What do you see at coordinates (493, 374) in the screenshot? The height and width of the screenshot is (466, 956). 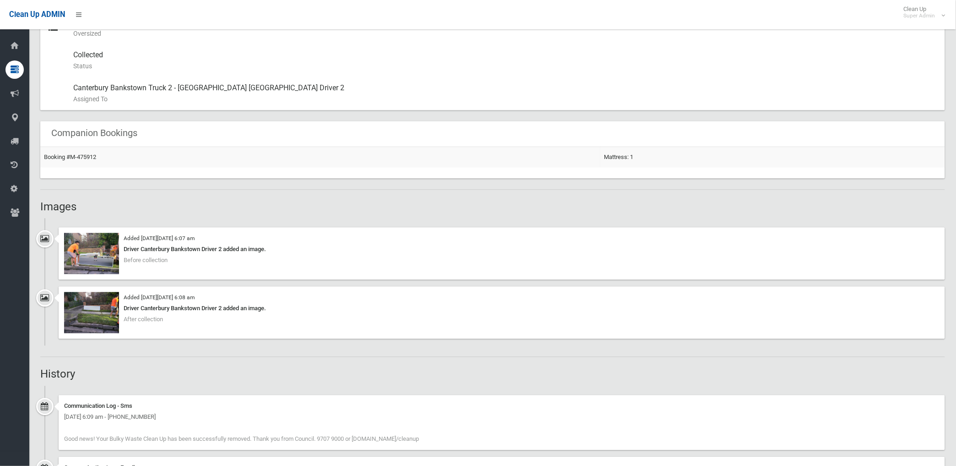 I see `h2: History` at bounding box center [493, 374].